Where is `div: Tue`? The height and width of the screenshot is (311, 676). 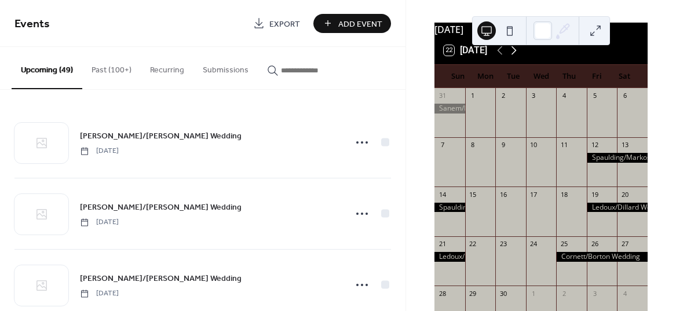
div: Tue is located at coordinates (513, 76).